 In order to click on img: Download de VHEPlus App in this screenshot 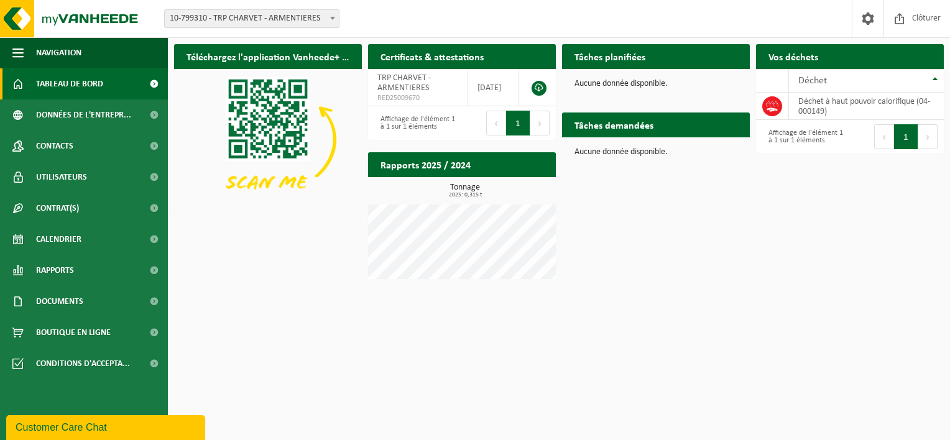, I will do `click(268, 139)`.